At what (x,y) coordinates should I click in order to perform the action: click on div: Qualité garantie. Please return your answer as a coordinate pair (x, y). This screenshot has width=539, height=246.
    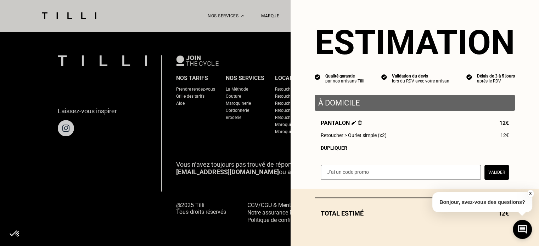
    Looking at the image, I should click on (344, 76).